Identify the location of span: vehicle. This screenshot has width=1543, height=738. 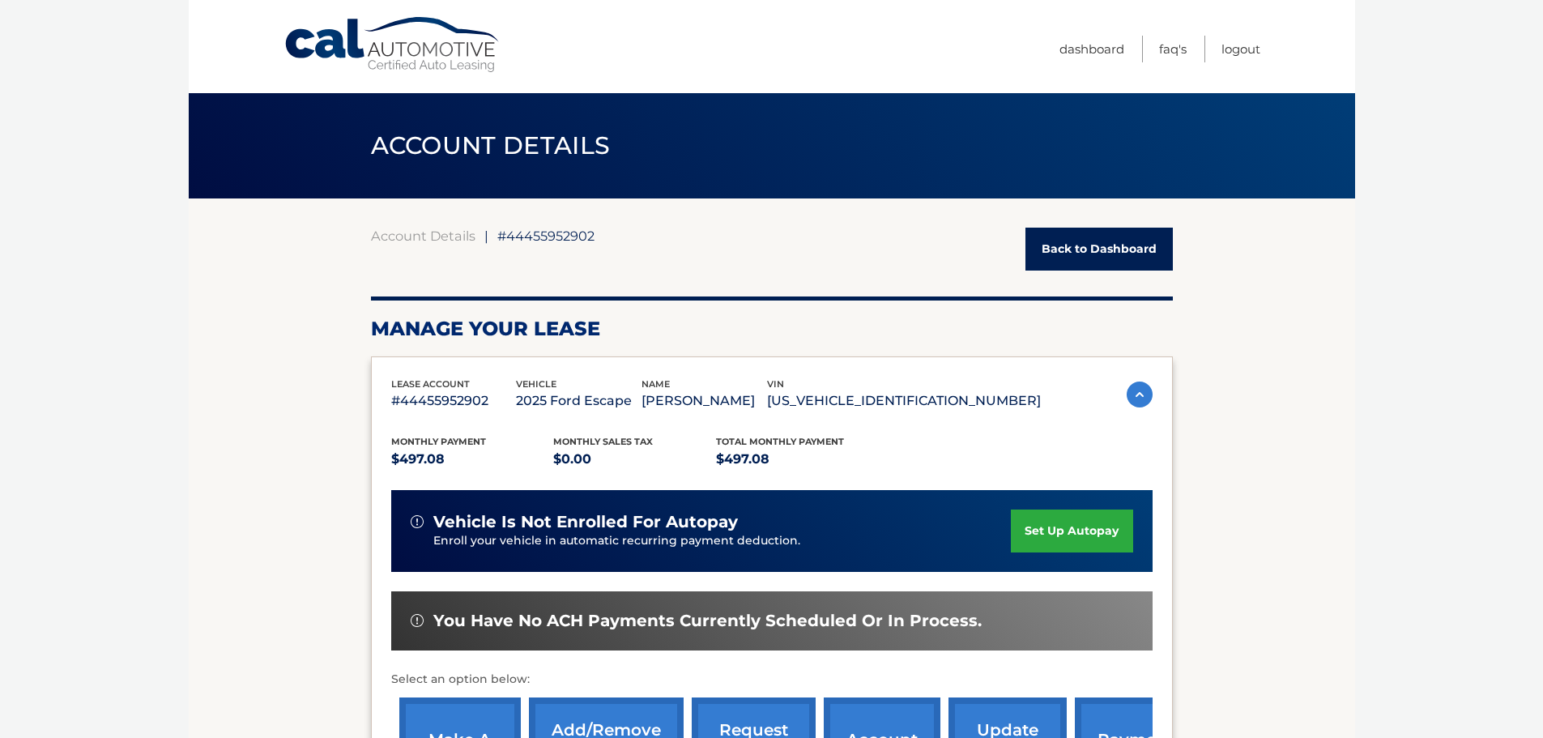
(536, 384).